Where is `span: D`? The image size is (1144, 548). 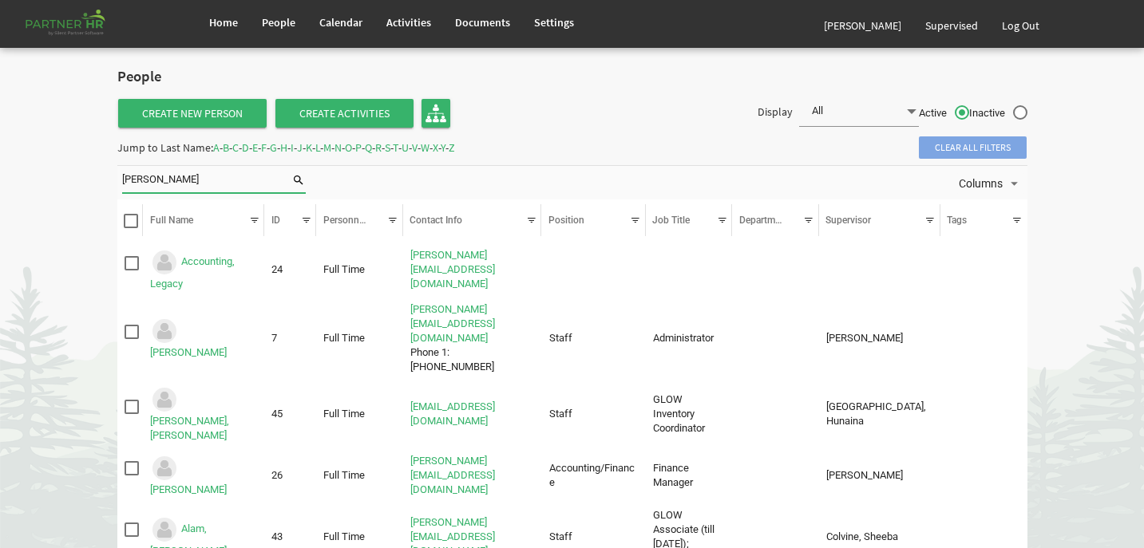
span: D is located at coordinates (245, 148).